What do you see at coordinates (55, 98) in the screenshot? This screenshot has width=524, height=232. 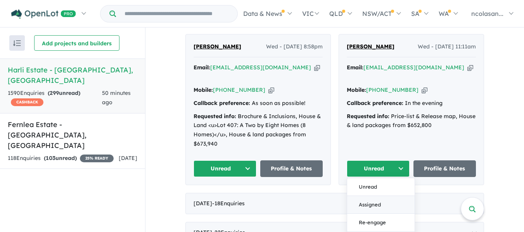 I see `div: 1590 Enquir ies` at bounding box center [55, 98].